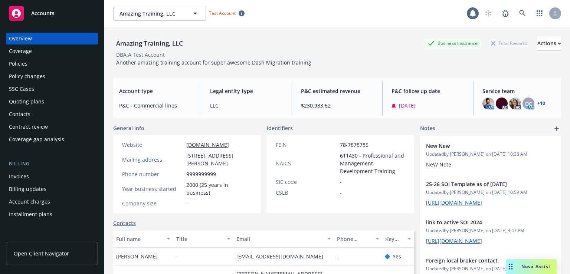 Image resolution: width=570 pixels, height=274 pixels. What do you see at coordinates (52, 177) in the screenshot?
I see `a: Invoices` at bounding box center [52, 177].